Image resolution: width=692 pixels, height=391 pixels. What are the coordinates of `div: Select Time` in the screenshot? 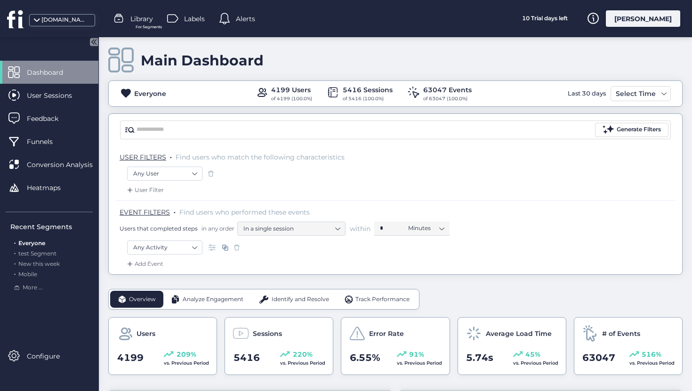 It's located at (635, 94).